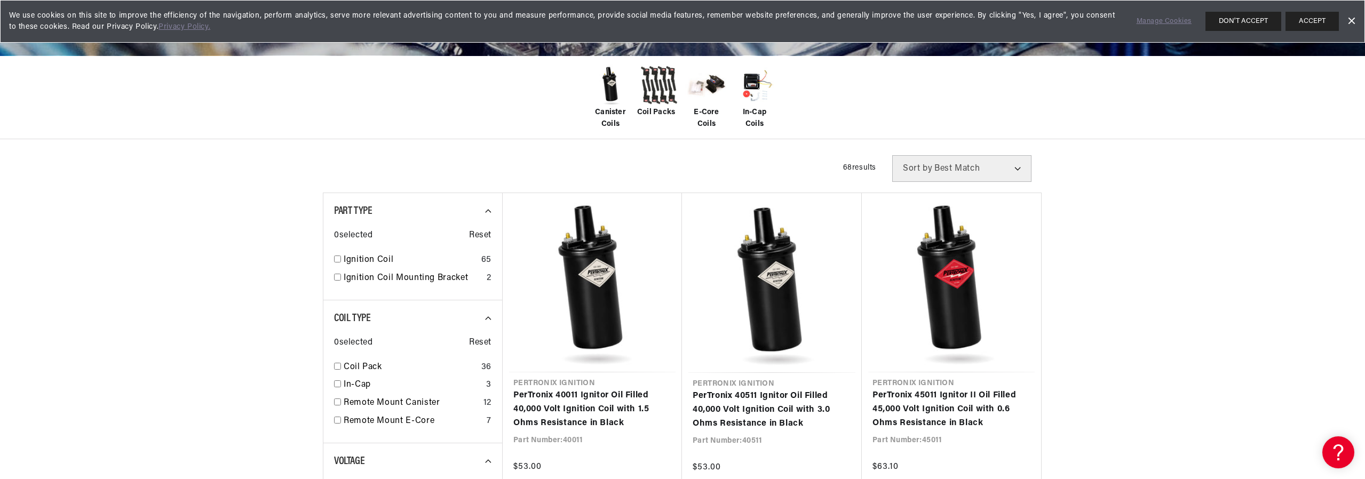  Describe the element at coordinates (951, 409) in the screenshot. I see `a: PerTronix 45011 Ignitor II Oil Filled 45,000 Volt Ignition Coil with 0.6 Ohms Resistance in Black` at that location.